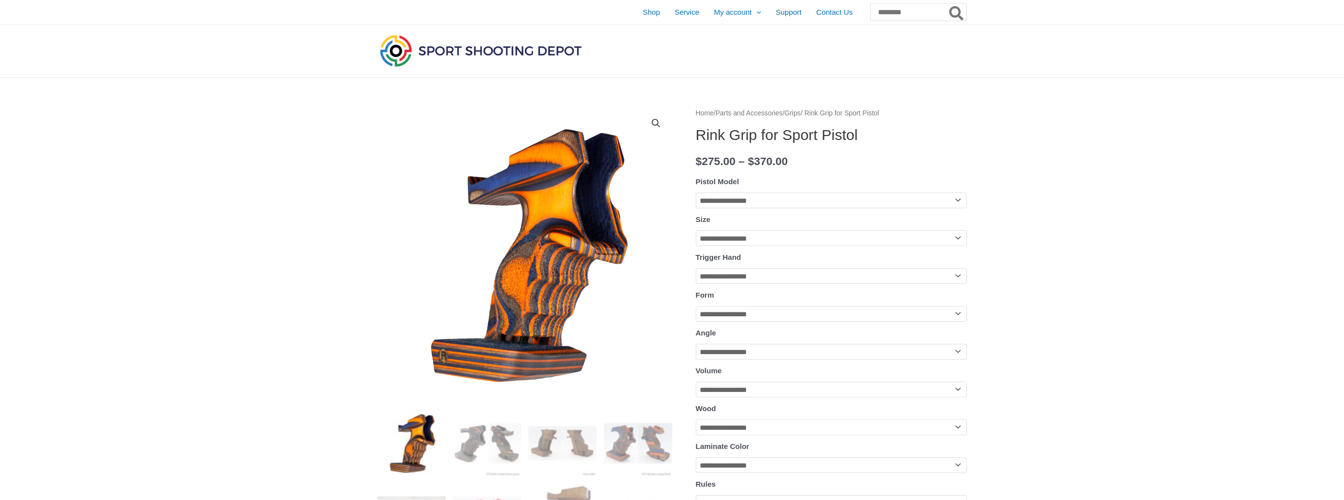  What do you see at coordinates (767, 161) in the screenshot?
I see `bdi: 370.00` at bounding box center [767, 161].